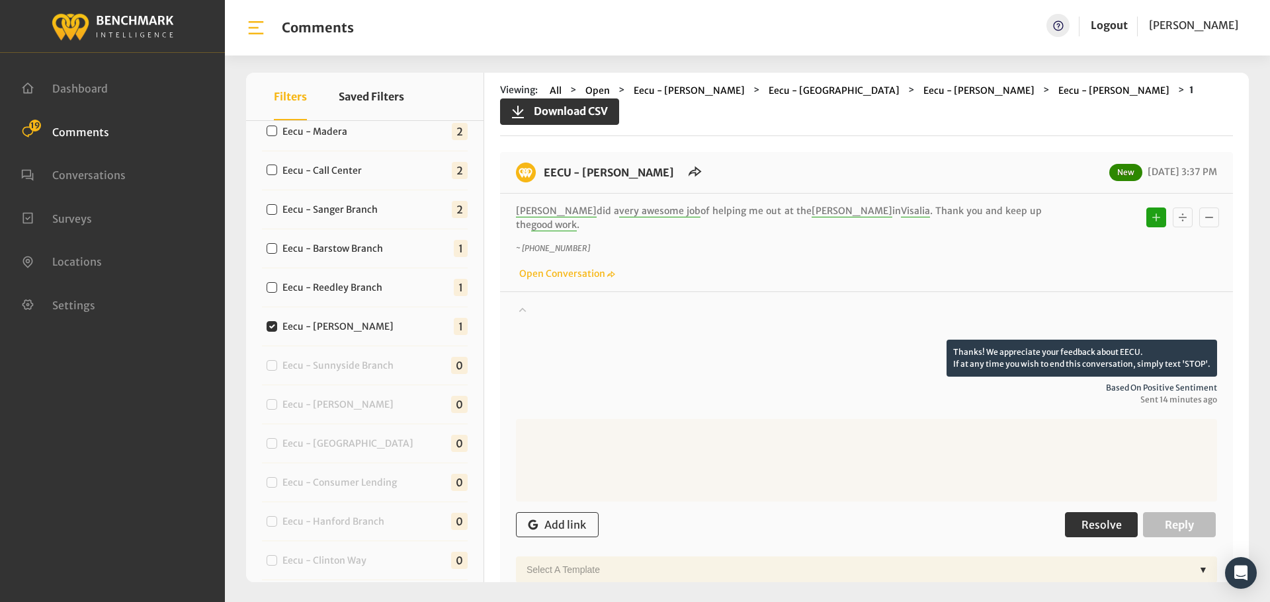  I want to click on a: Settings, so click(58, 304).